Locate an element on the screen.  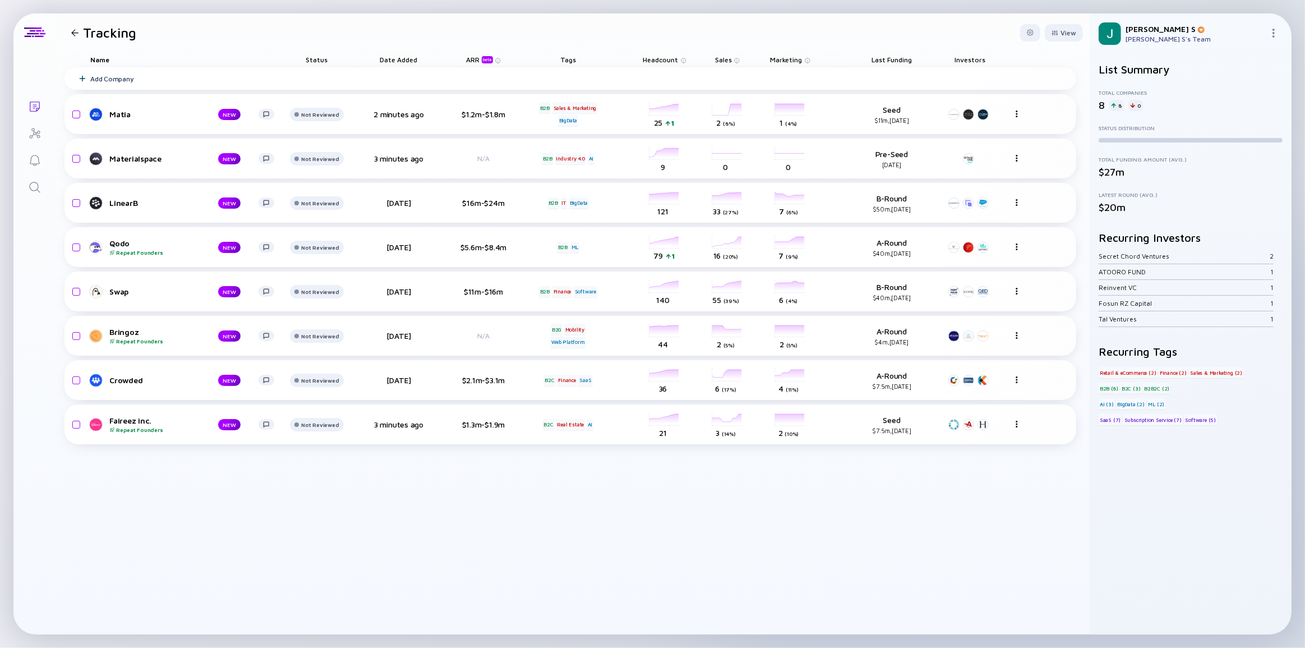
a: CrowdedNEW is located at coordinates (187, 380).